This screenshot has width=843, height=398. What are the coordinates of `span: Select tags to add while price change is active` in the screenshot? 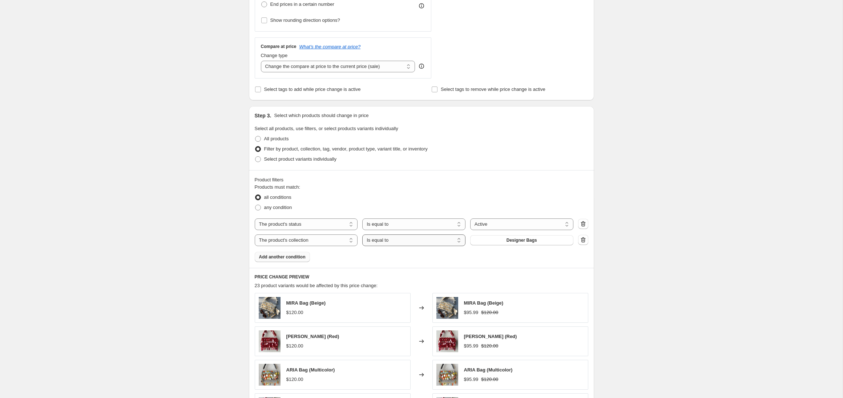 It's located at (312, 89).